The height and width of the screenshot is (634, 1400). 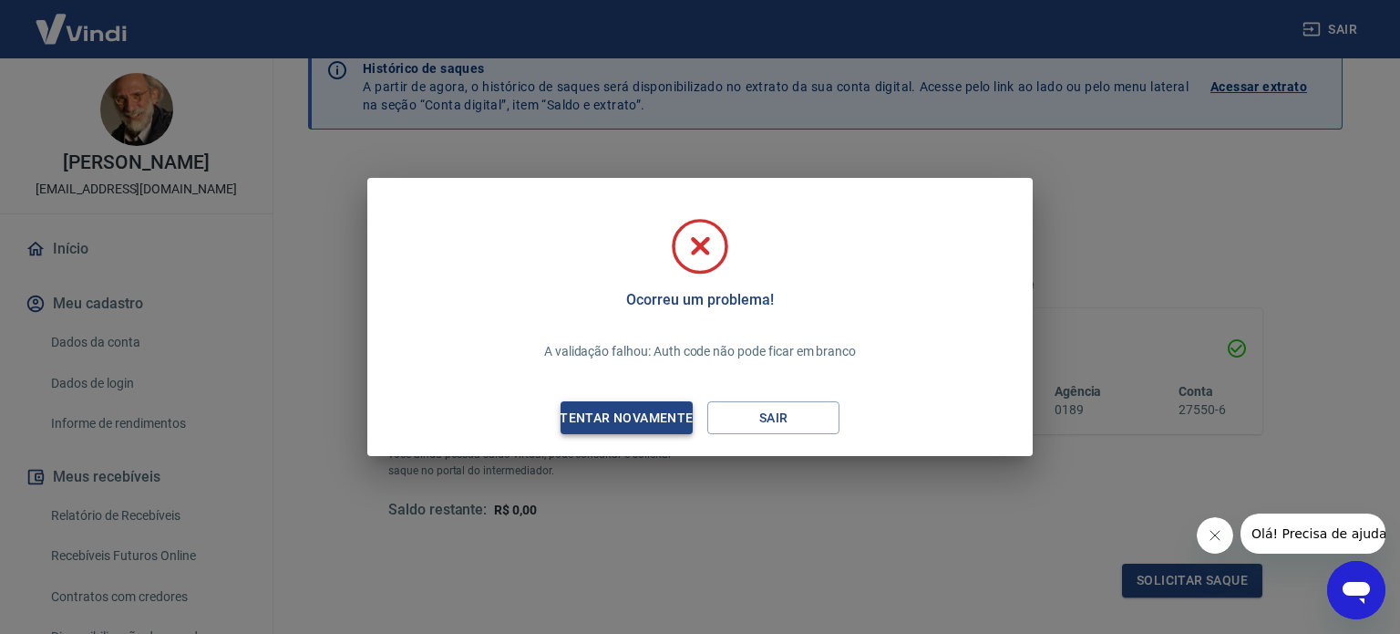 What do you see at coordinates (626, 418) in the screenshot?
I see `button: Tentar novamente` at bounding box center [626, 418].